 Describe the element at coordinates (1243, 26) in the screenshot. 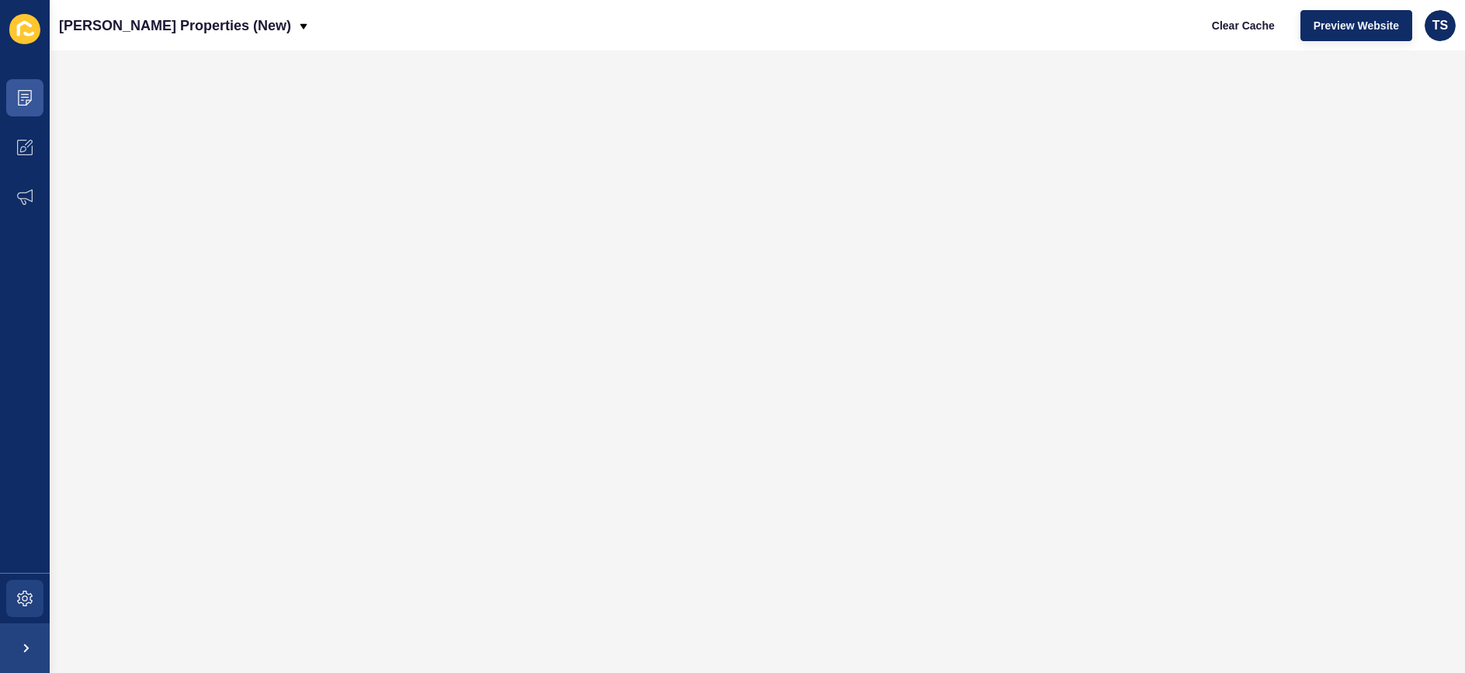

I see `button: Clear Cache` at that location.